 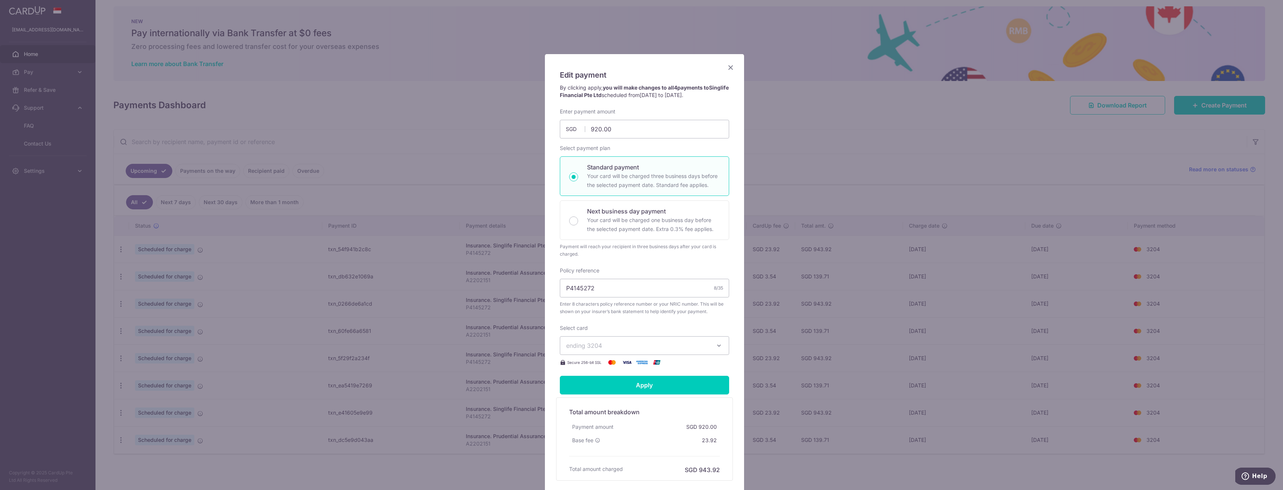 I want to click on p: Your card will be charged one business day before the selected payment date. Extra 0.3% fee applies., so click(x=653, y=224).